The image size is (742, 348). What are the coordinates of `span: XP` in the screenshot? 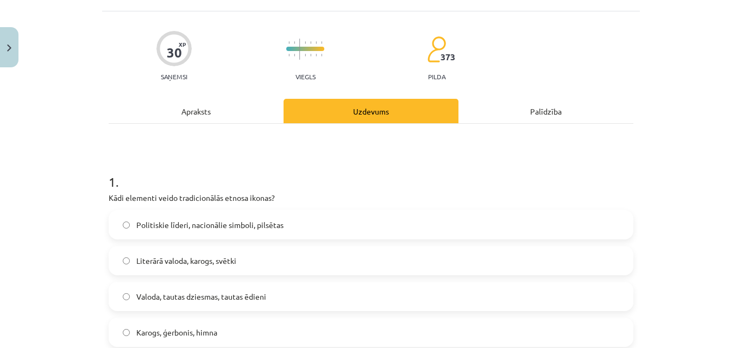 It's located at (182, 44).